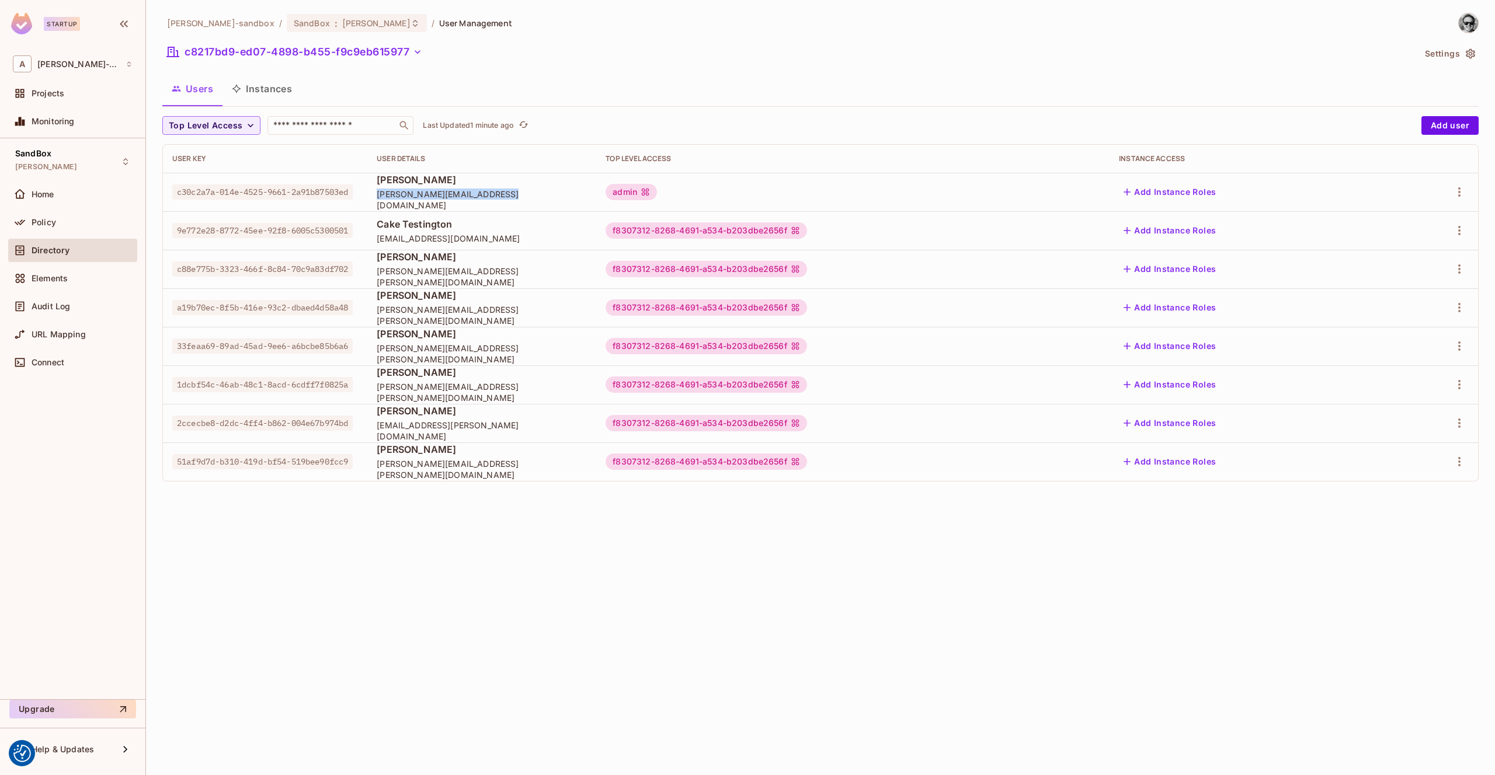 The width and height of the screenshot is (1495, 775). I want to click on span: Directory, so click(50, 251).